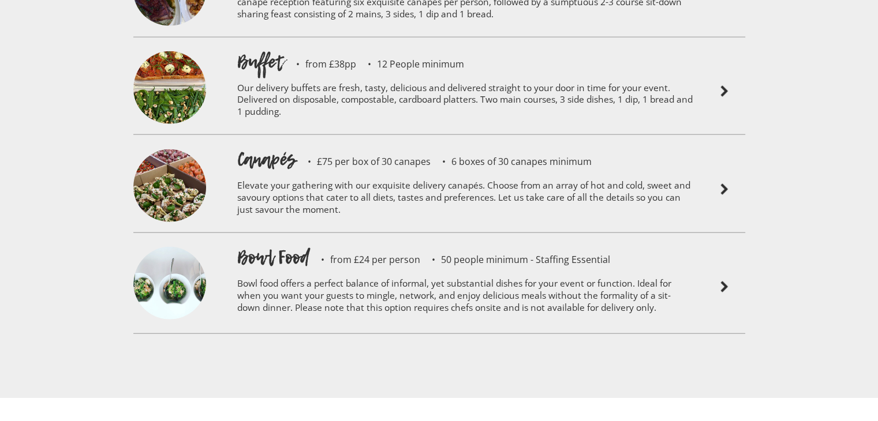  Describe the element at coordinates (465, 102) in the screenshot. I see `p: Our delivery buffets are fresh, tasty, delicious and delivered straight to your door in time for ...` at that location.